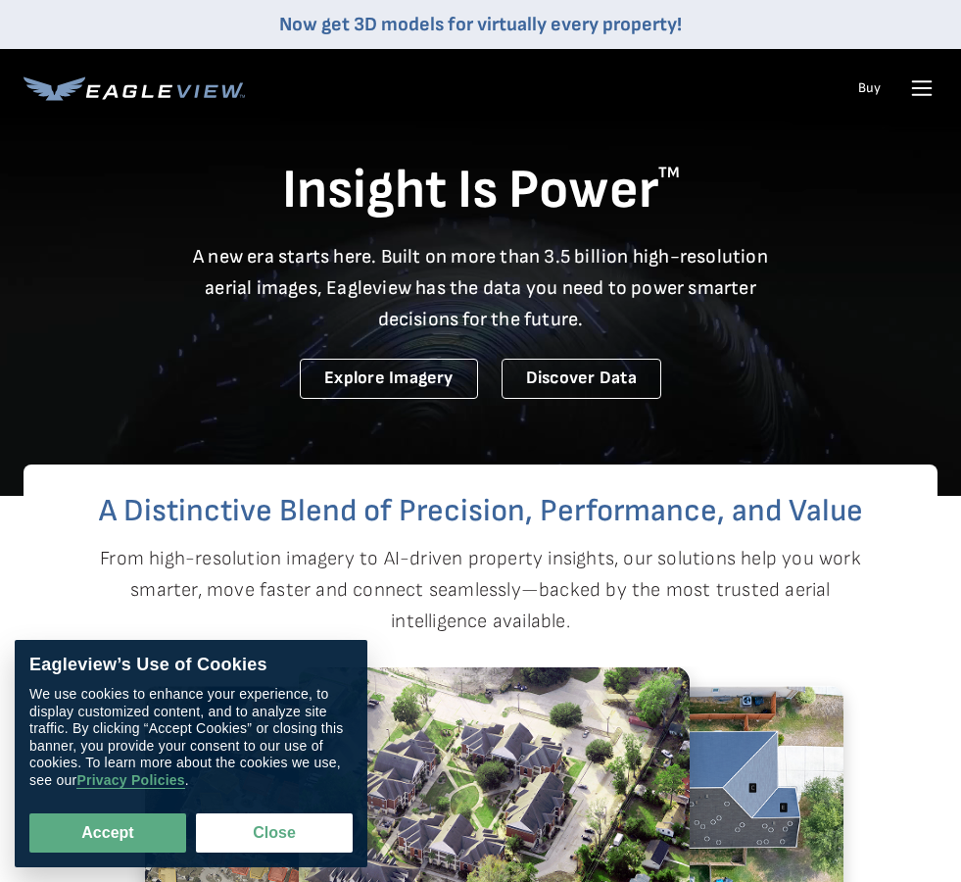 Image resolution: width=961 pixels, height=882 pixels. What do you see at coordinates (481, 590) in the screenshot?
I see `p: From high-resolution imagery to AI-driven property insights, our solutions help you work smarter,...` at bounding box center [481, 590].